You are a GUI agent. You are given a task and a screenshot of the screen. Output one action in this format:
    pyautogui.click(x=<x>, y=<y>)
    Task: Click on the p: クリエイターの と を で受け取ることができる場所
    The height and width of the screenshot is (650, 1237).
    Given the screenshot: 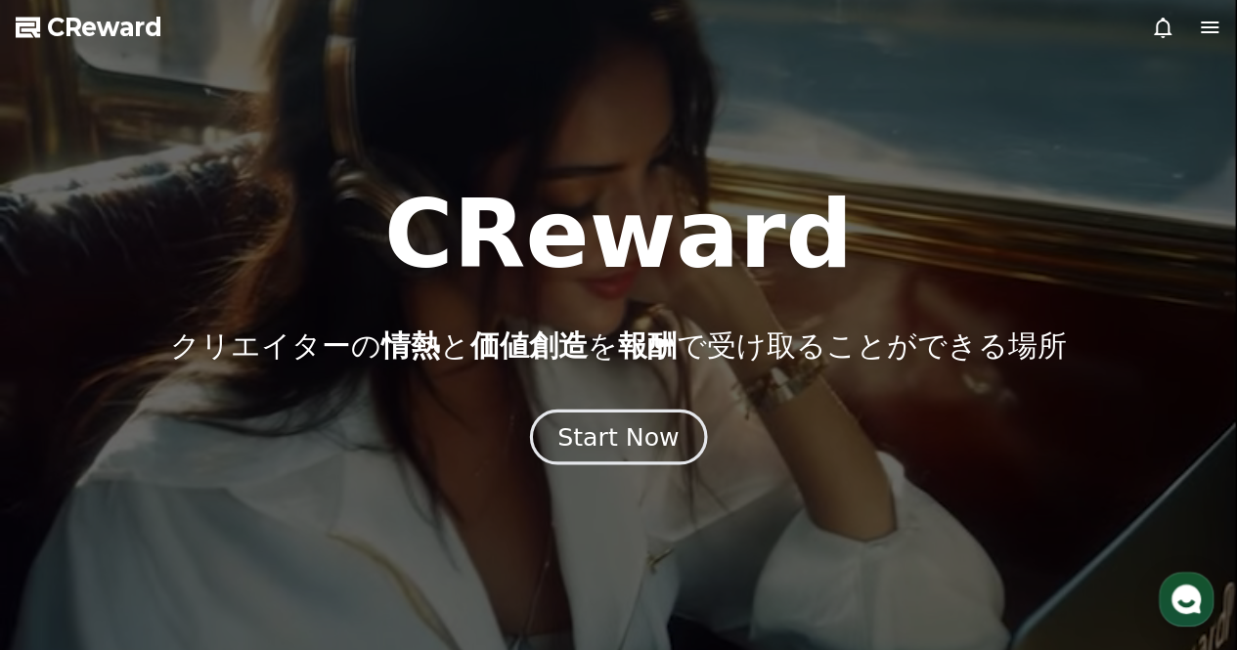 What is the action you would take?
    pyautogui.click(x=618, y=346)
    